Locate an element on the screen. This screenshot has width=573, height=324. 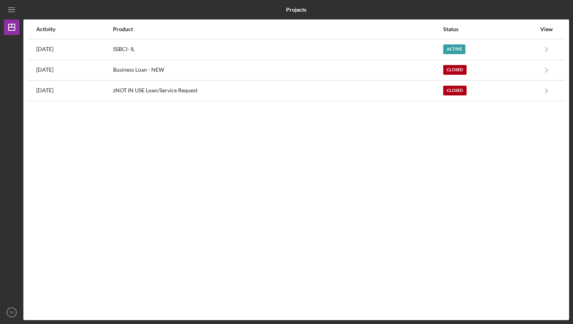
b: Projects is located at coordinates (296, 10).